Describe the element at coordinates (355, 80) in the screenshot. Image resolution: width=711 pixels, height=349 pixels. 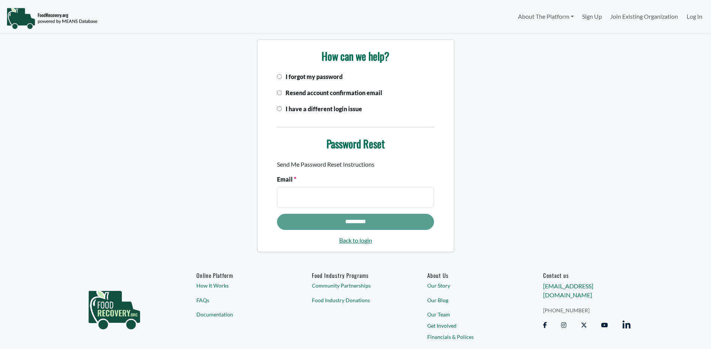
I see `div: I forgot my password` at that location.